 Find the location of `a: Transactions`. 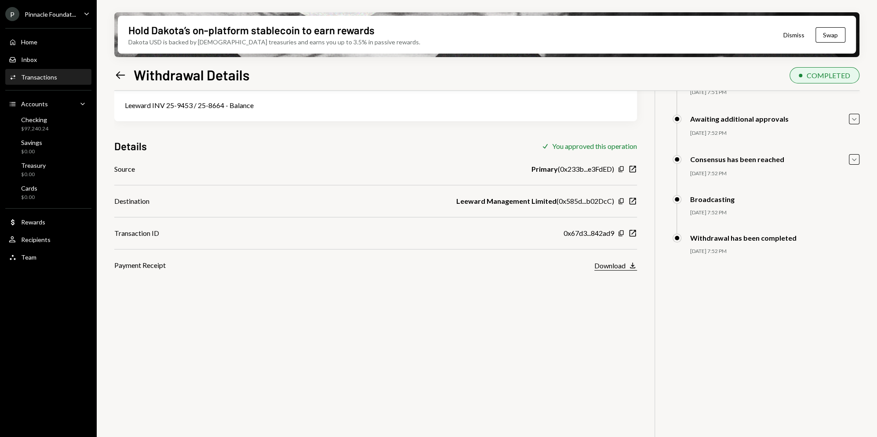

a: Transactions is located at coordinates (48, 77).